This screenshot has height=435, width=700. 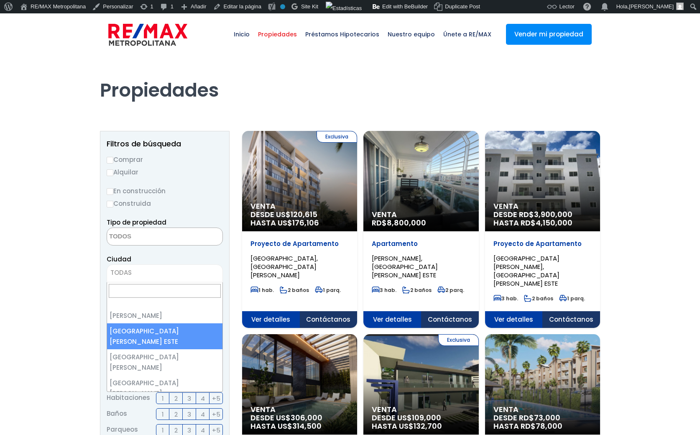 What do you see at coordinates (242, 34) in the screenshot?
I see `a: Inicio` at bounding box center [242, 34].